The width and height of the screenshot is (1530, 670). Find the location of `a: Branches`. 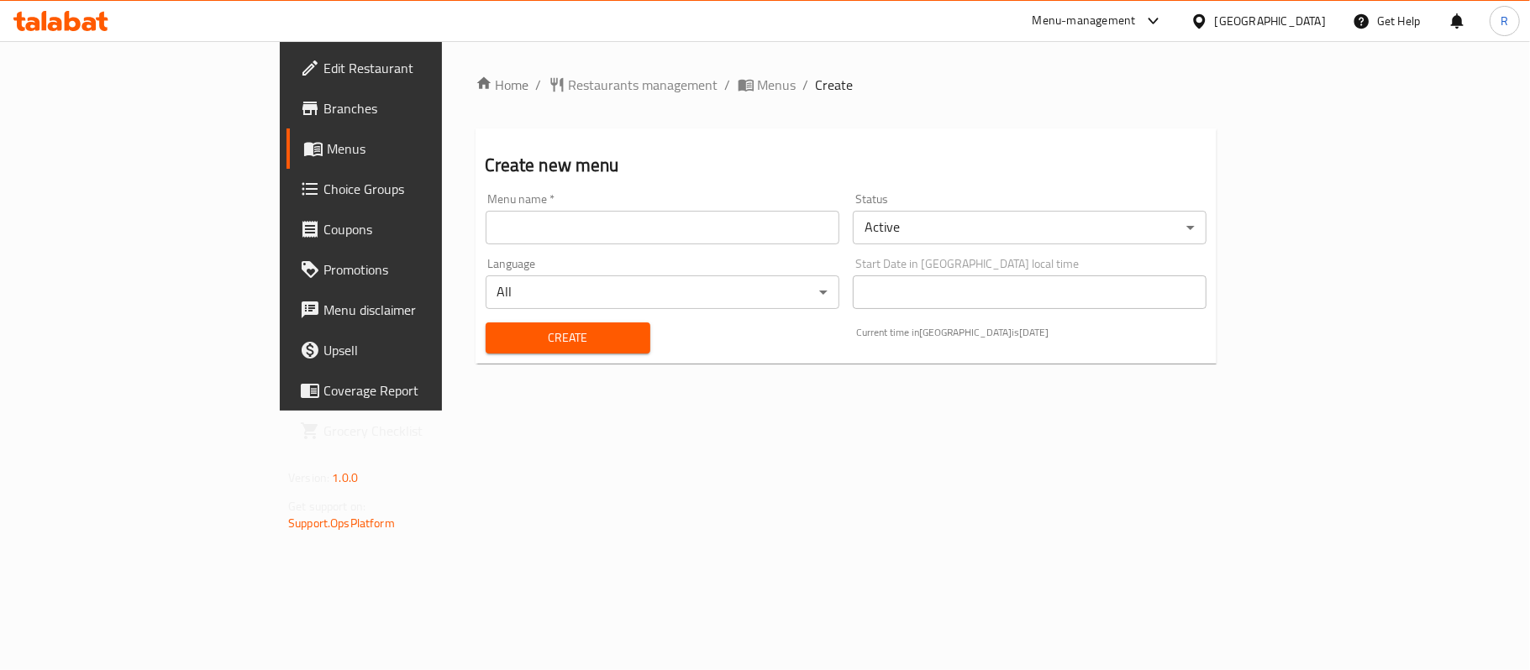

a: Branches is located at coordinates (411, 108).